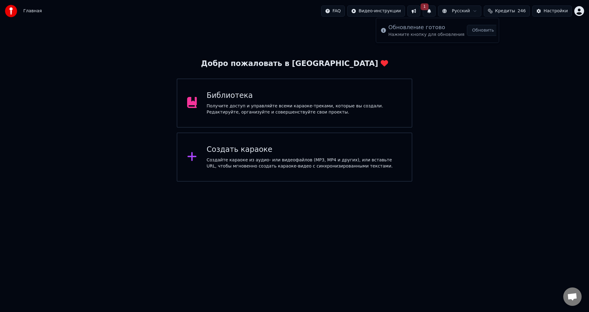 Image resolution: width=589 pixels, height=312 pixels. Describe the element at coordinates (33, 11) in the screenshot. I see `span: Главная` at that location.